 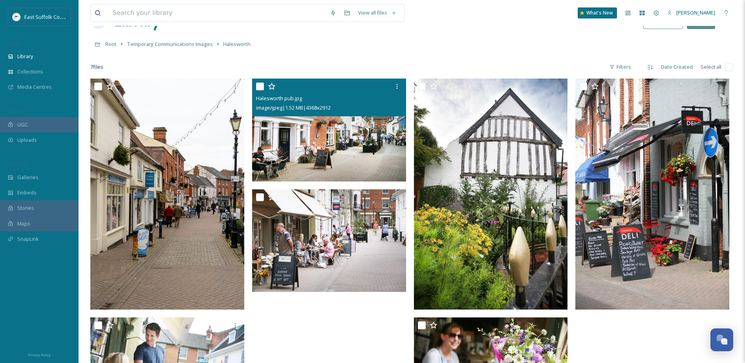 I want to click on span: COLLECT, so click(x=16, y=111).